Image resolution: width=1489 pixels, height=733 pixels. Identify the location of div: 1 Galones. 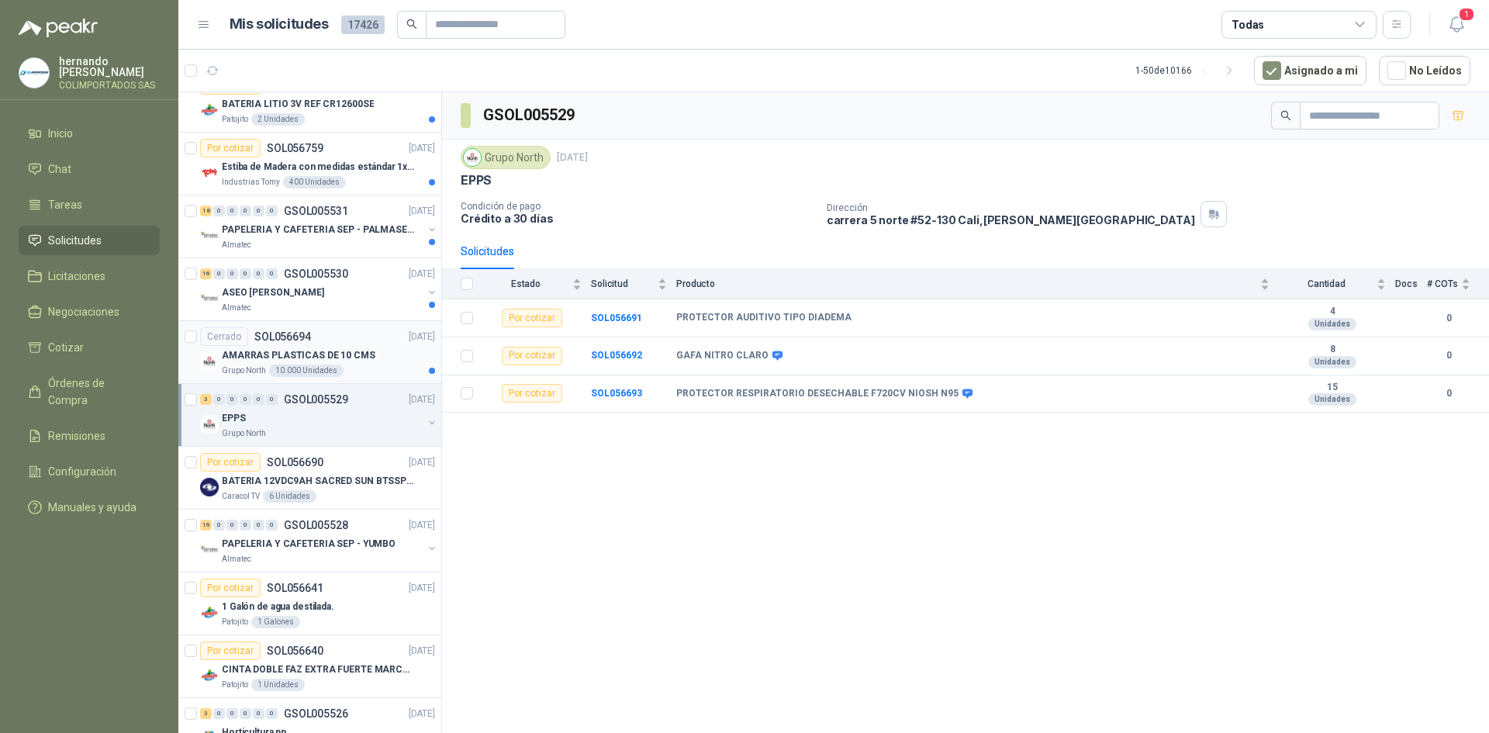
(275, 622).